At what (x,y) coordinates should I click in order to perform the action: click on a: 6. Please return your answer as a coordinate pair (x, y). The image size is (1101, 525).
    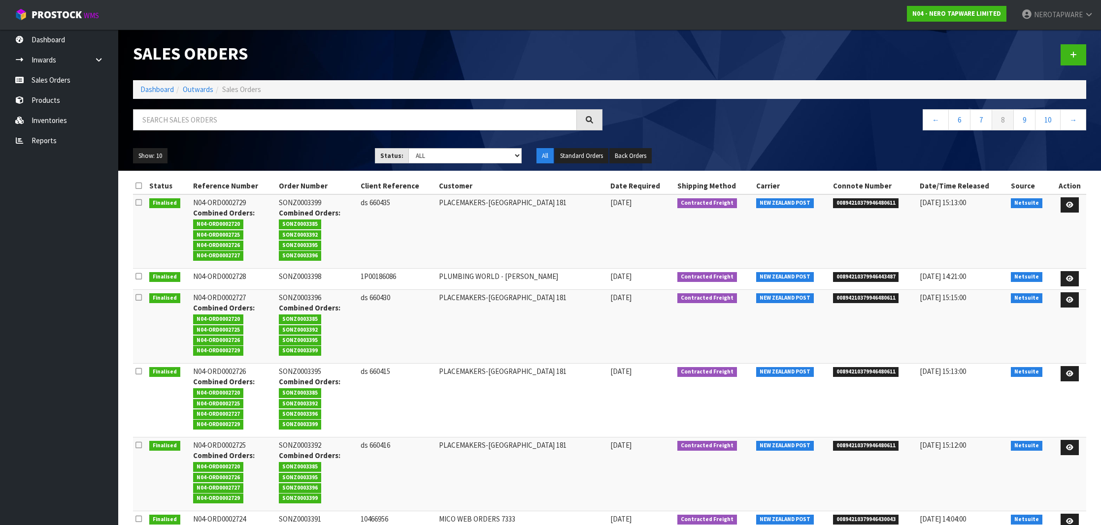
    Looking at the image, I should click on (959, 120).